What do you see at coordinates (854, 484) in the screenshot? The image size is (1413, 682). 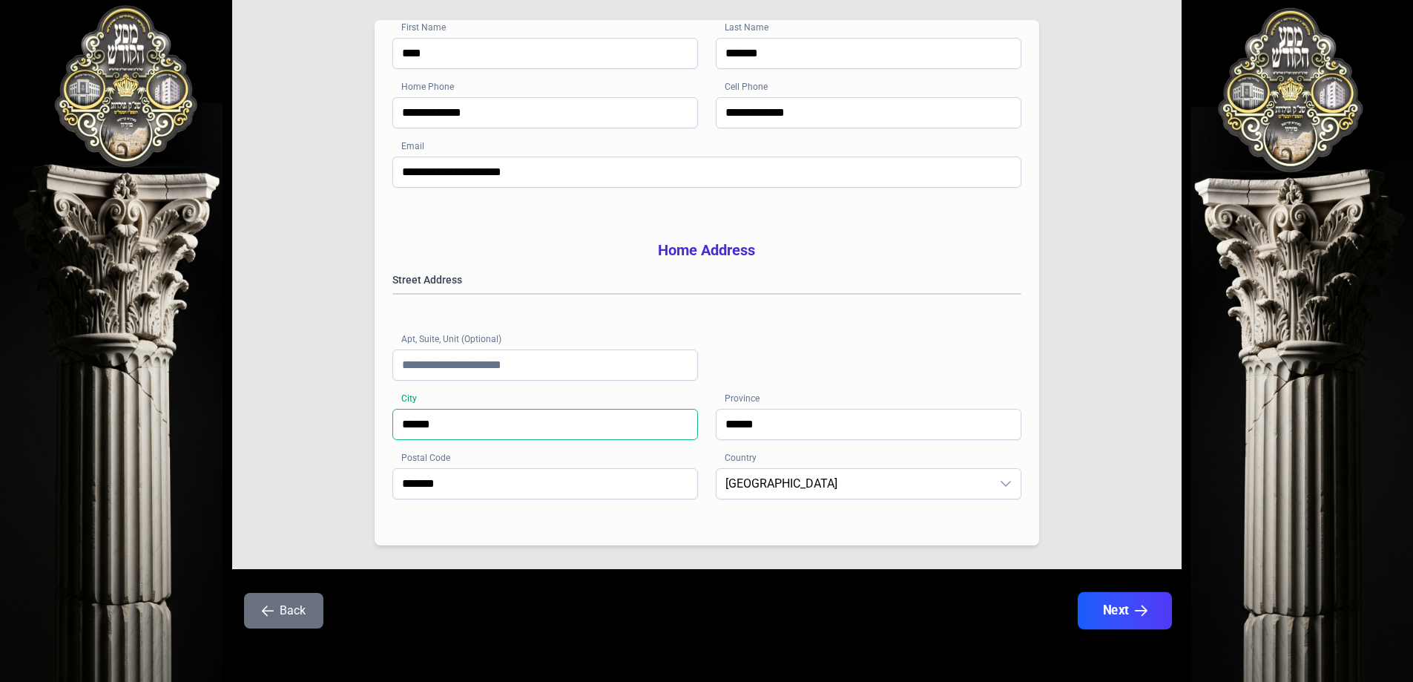 I see `span: United Kingdom` at bounding box center [854, 484].